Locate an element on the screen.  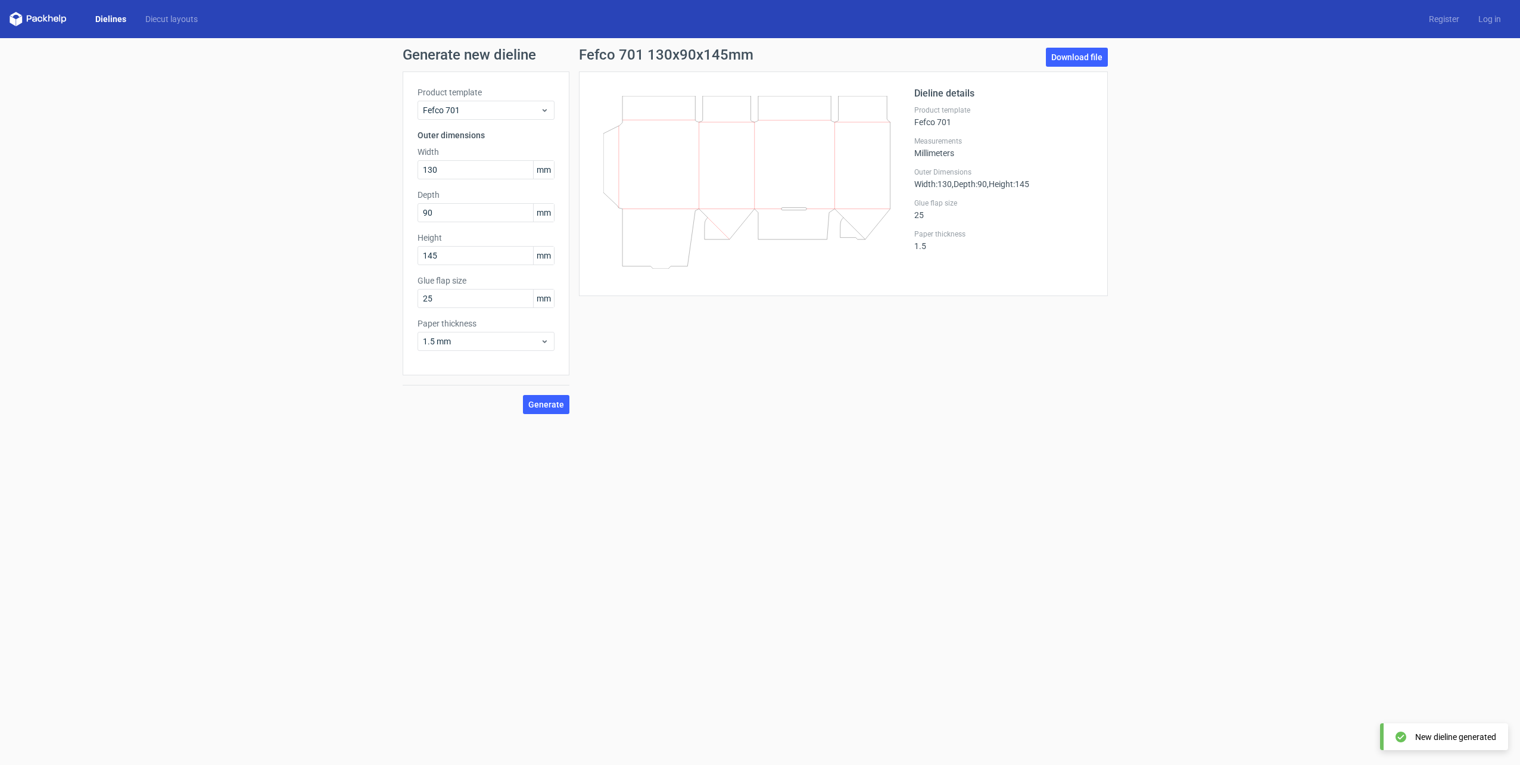
div: 1.5 is located at coordinates (1003, 240).